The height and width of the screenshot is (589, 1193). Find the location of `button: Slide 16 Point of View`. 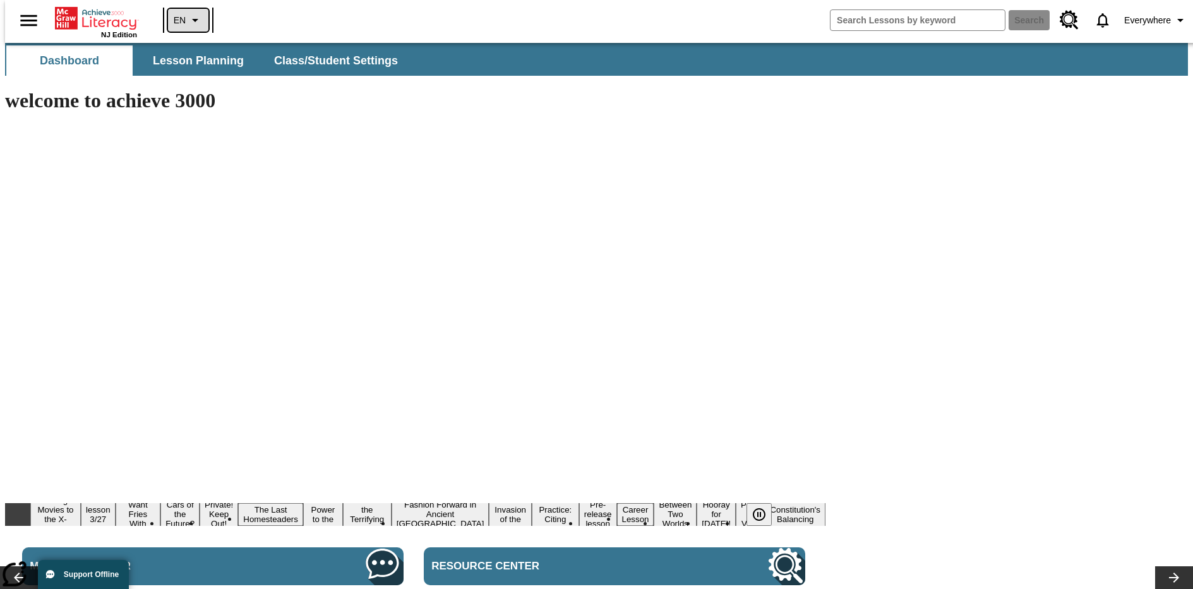

button: Slide 16 Point of View is located at coordinates (750, 514).